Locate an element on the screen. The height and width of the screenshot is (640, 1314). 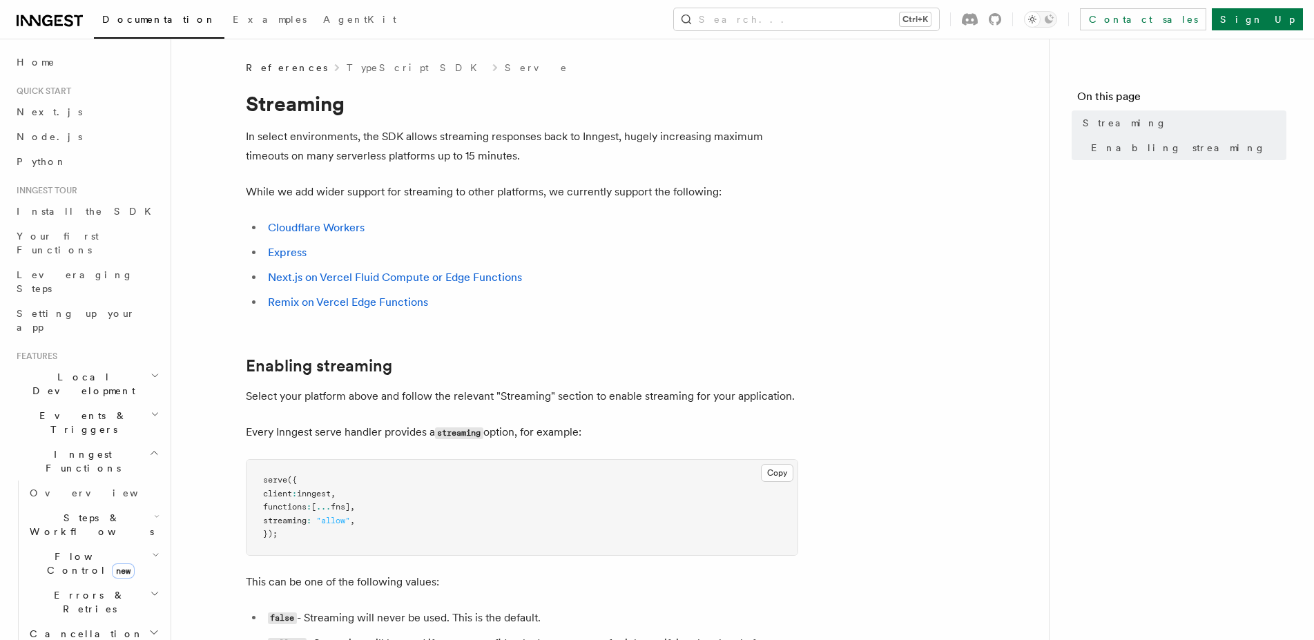
a: Cloudflare Workers is located at coordinates (316, 227).